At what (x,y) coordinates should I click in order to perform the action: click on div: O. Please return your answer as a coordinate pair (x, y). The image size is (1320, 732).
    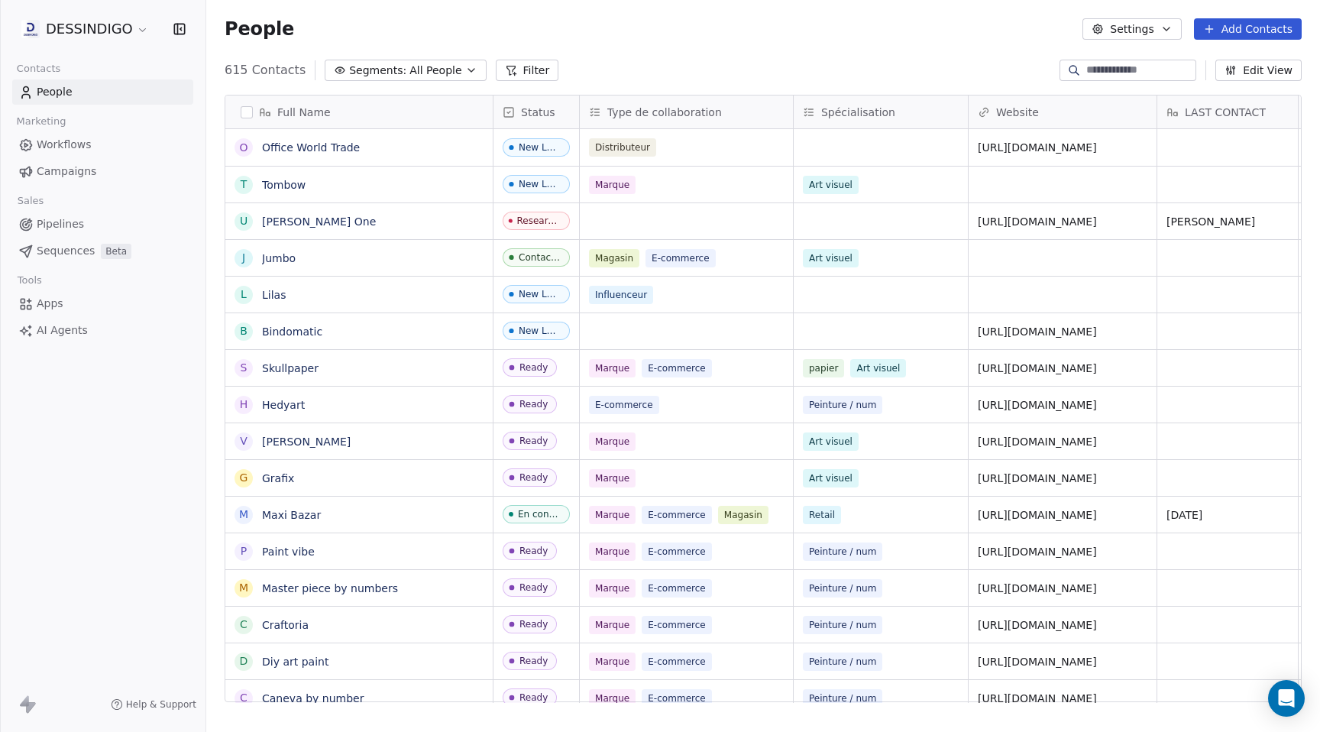
    Looking at the image, I should click on (243, 147).